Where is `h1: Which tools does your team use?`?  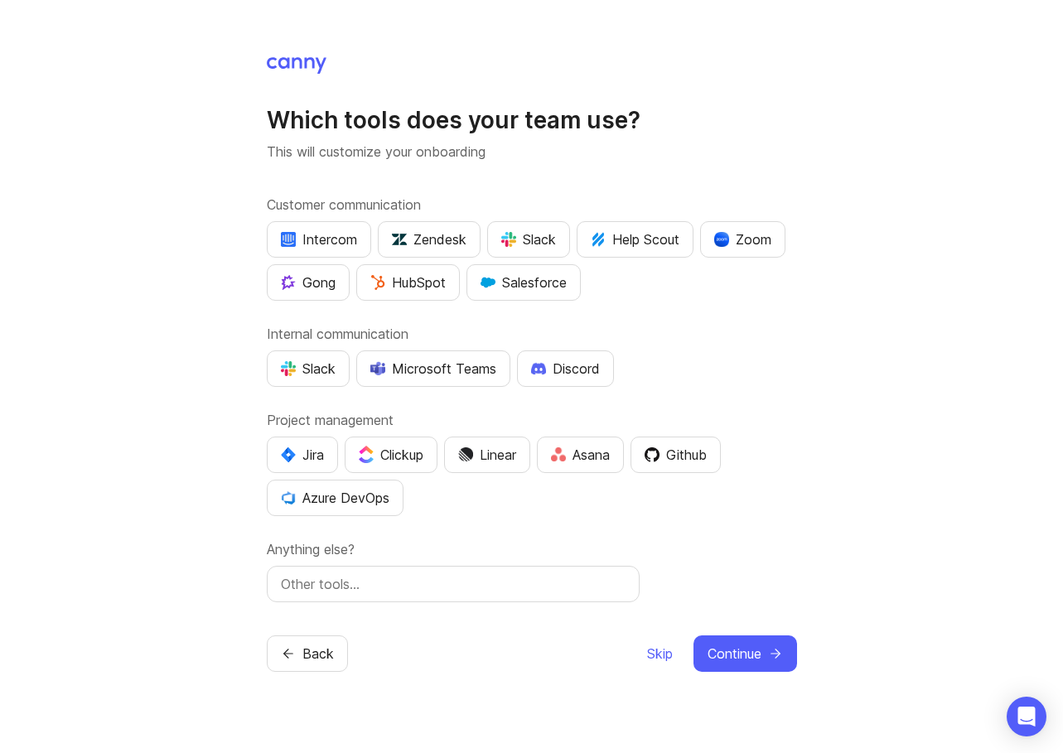 h1: Which tools does your team use? is located at coordinates (532, 120).